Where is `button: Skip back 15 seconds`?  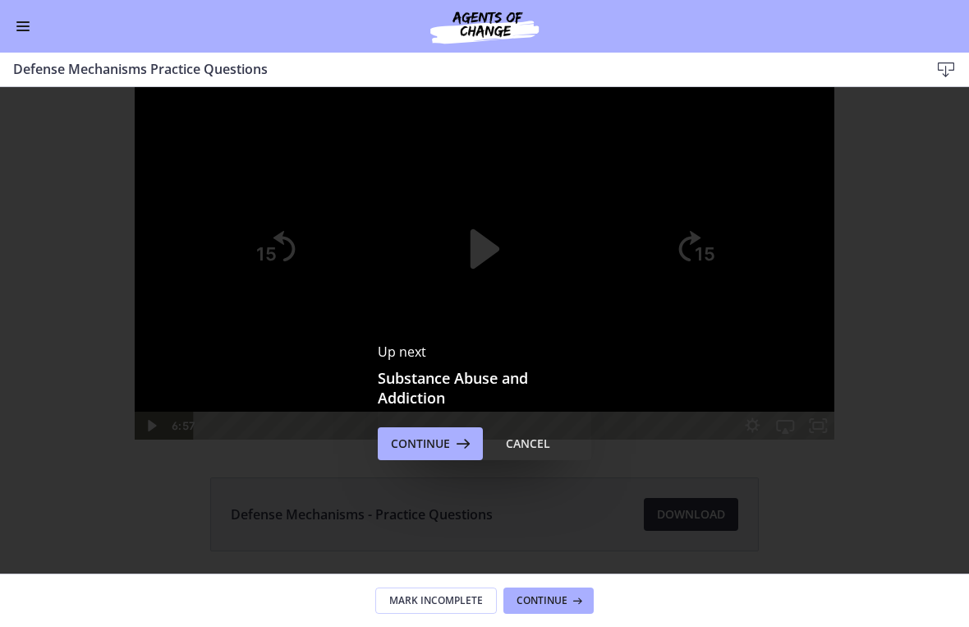
button: Skip back 15 seconds is located at coordinates (274, 162).